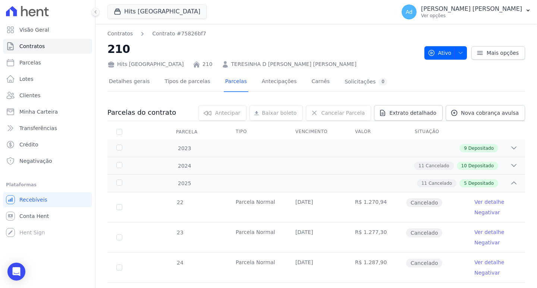 The image size is (537, 288). Describe the element at coordinates (26, 79) in the screenshot. I see `span: Lotes` at that location.